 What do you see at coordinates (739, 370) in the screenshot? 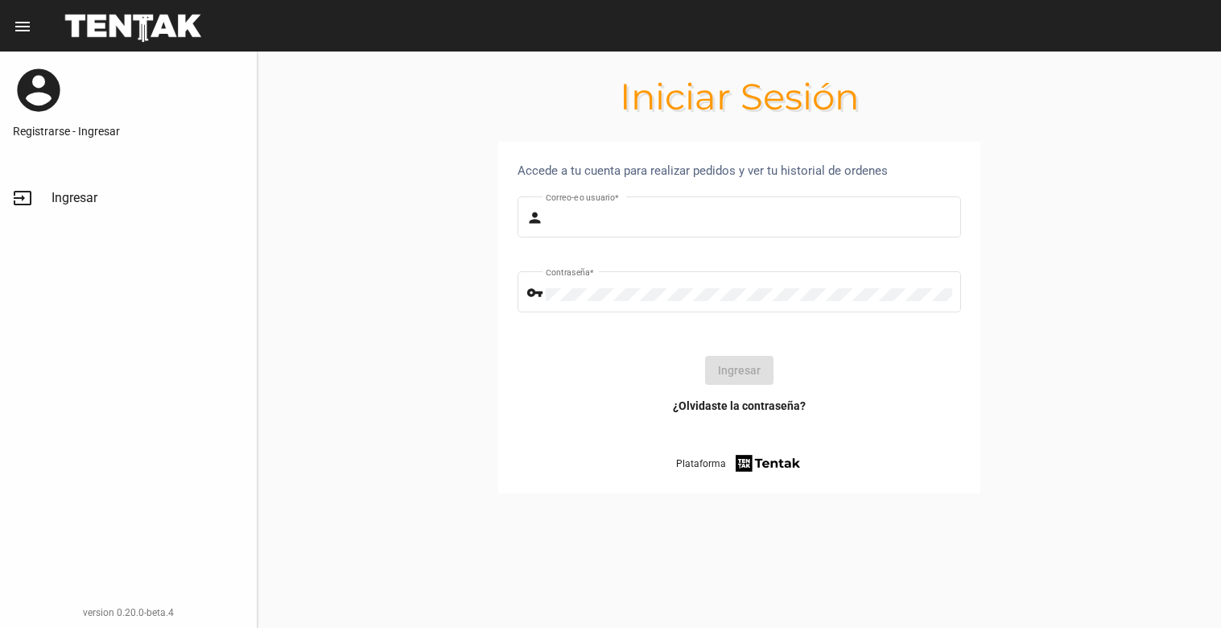
I see `button: Ingresar` at bounding box center [739, 370].